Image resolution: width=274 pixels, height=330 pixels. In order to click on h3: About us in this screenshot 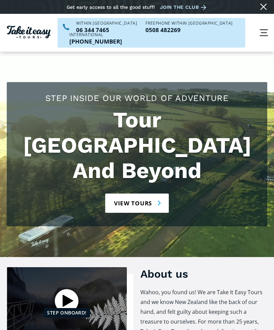, I will do `click(203, 274)`.